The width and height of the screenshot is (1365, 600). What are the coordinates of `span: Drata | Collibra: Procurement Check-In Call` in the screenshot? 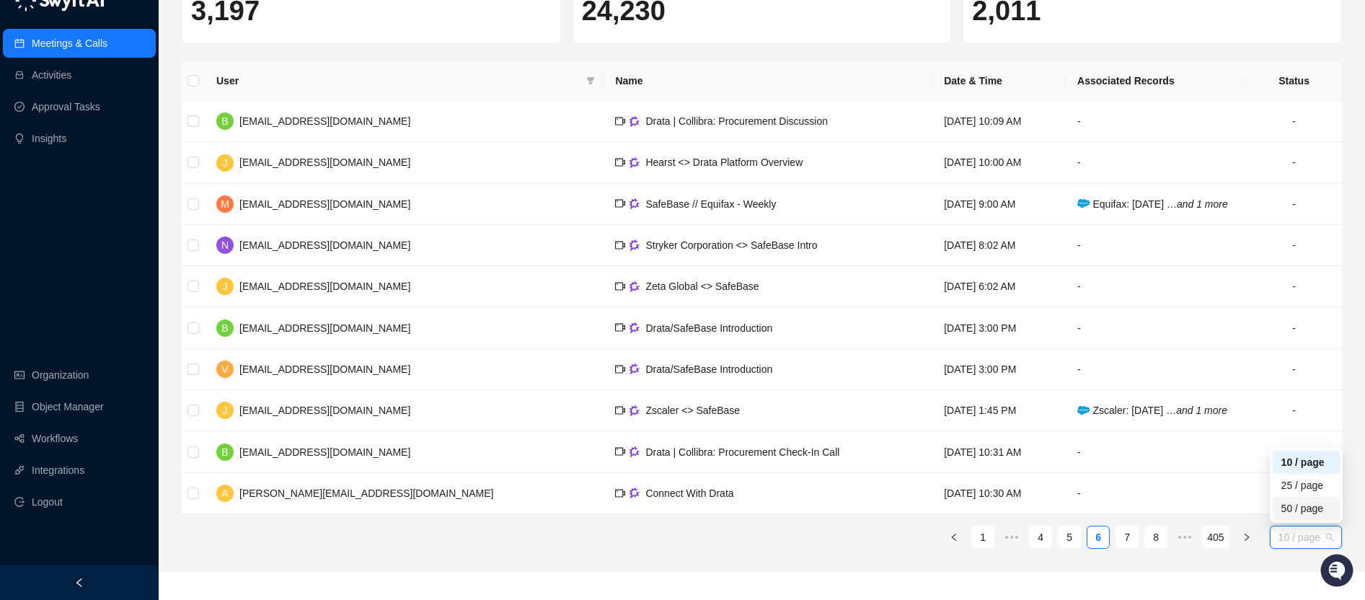 It's located at (742, 452).